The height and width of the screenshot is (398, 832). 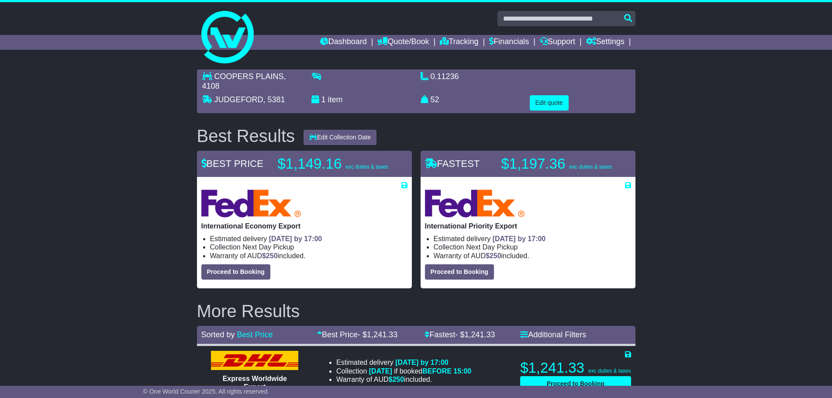 I want to click on a: Dashboard, so click(x=343, y=42).